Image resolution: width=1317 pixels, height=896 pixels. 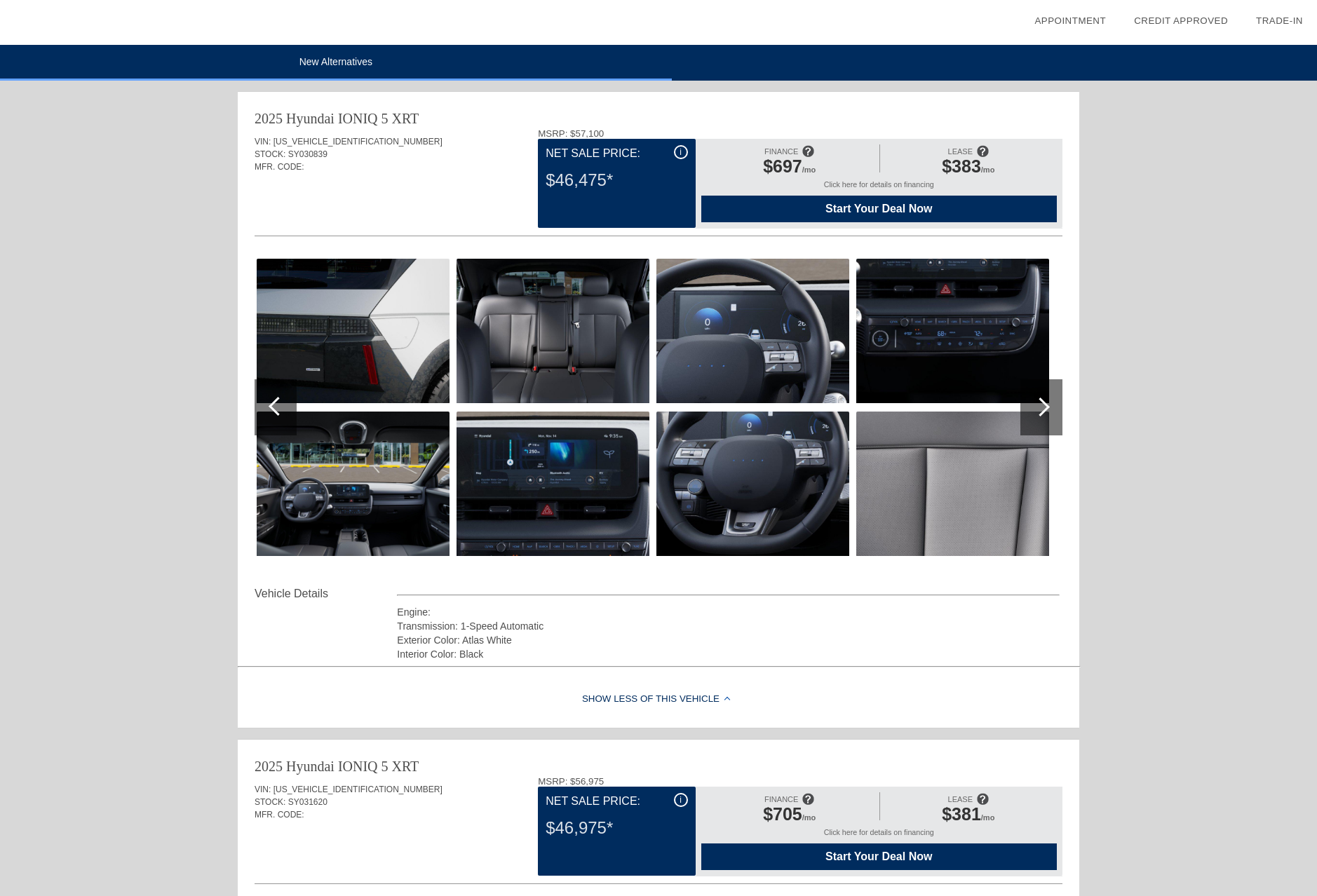 I want to click on img: 08f38e437d9ffe7b288fce0b28cc60c5x.jpg, so click(x=552, y=331).